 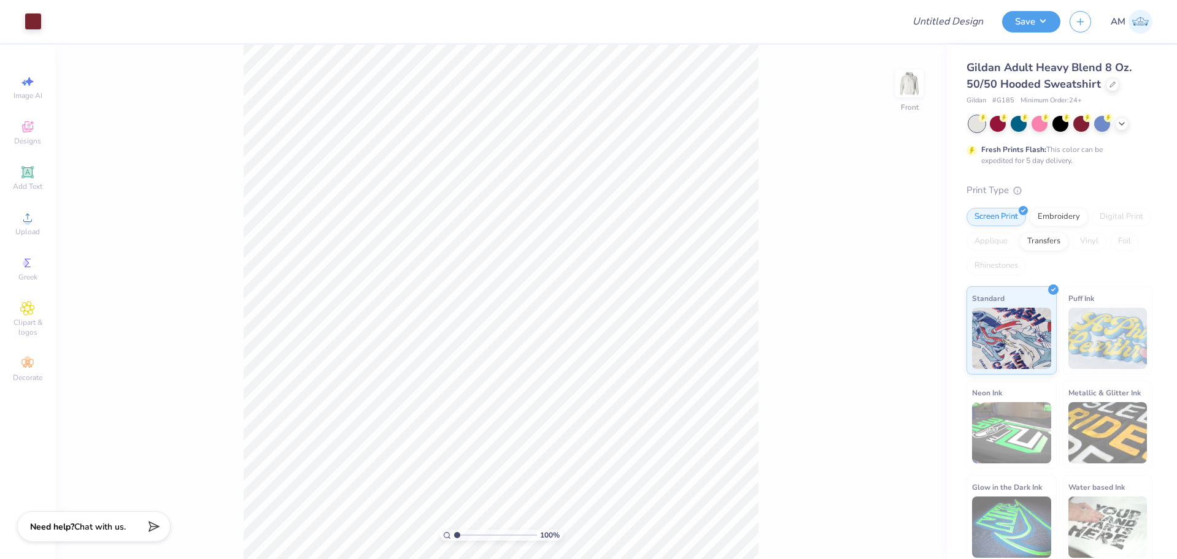 What do you see at coordinates (1031, 21) in the screenshot?
I see `button: Save` at bounding box center [1031, 21].